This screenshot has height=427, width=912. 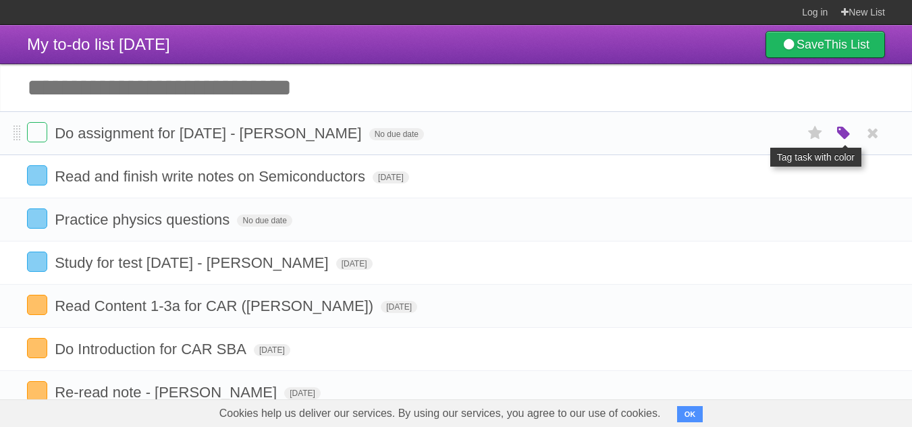 What do you see at coordinates (825, 45) in the screenshot?
I see `a: SaveThis List` at bounding box center [825, 45].